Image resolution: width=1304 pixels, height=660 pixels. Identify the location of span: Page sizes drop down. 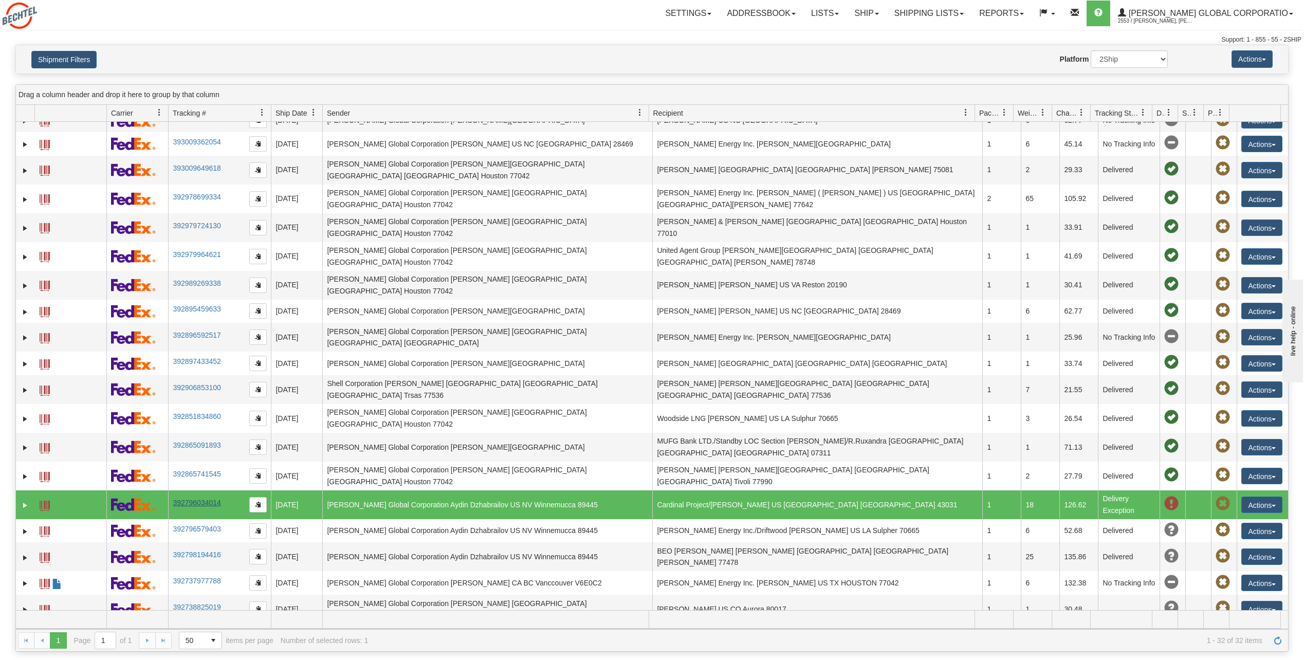
(200, 640).